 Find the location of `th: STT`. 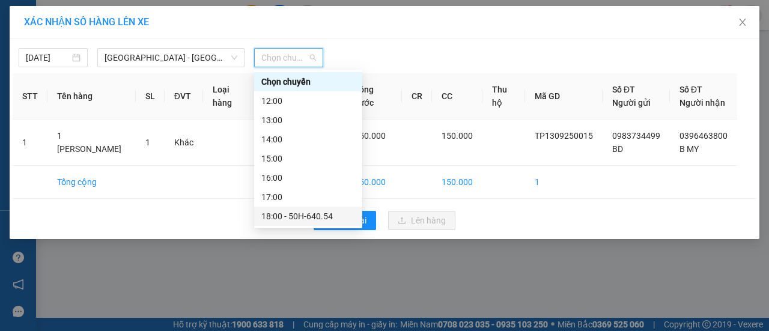

th: STT is located at coordinates (30, 96).